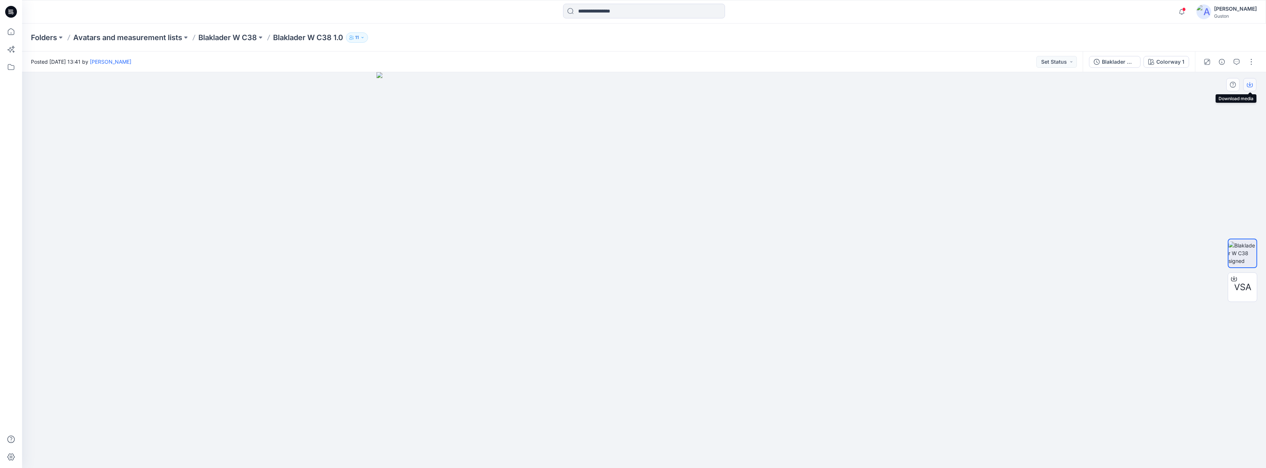 This screenshot has width=1266, height=468. I want to click on img: eyJhbGciOiJIUzI1NiIsImtpZCI6IjAiLCJzbHQiOiJzZXMiLCJ0eXAiOiJKV1QifQ.eyJkYXRhIjp7InR5cGUiOiJzdG9yYW..., so click(644, 270).